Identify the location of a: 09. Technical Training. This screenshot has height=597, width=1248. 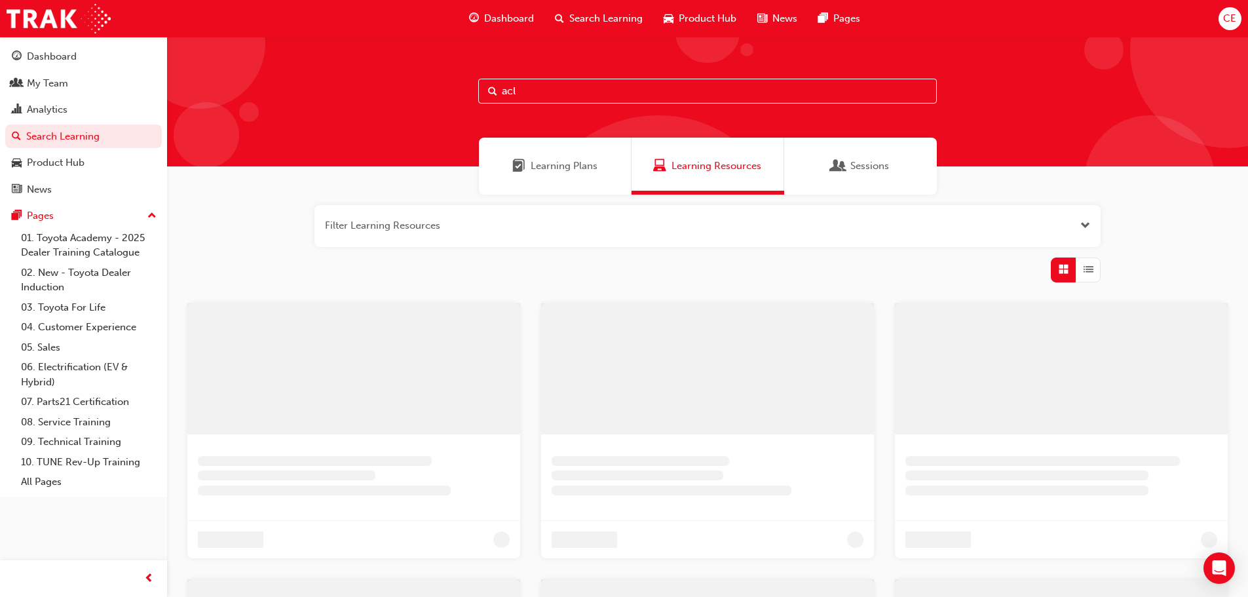
(88, 441).